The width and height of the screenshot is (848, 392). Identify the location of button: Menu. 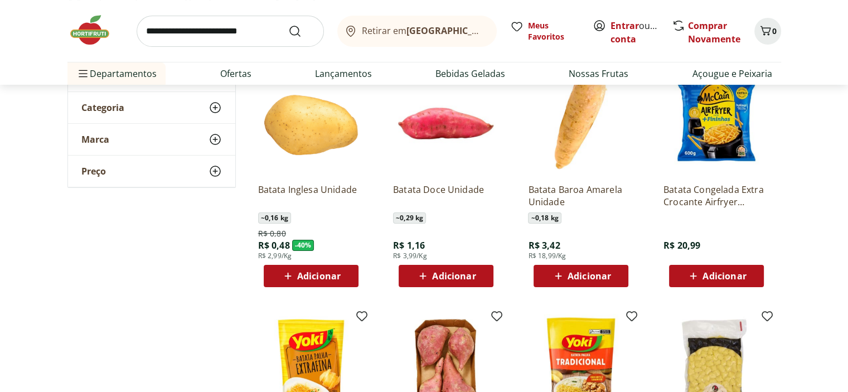
(83, 74).